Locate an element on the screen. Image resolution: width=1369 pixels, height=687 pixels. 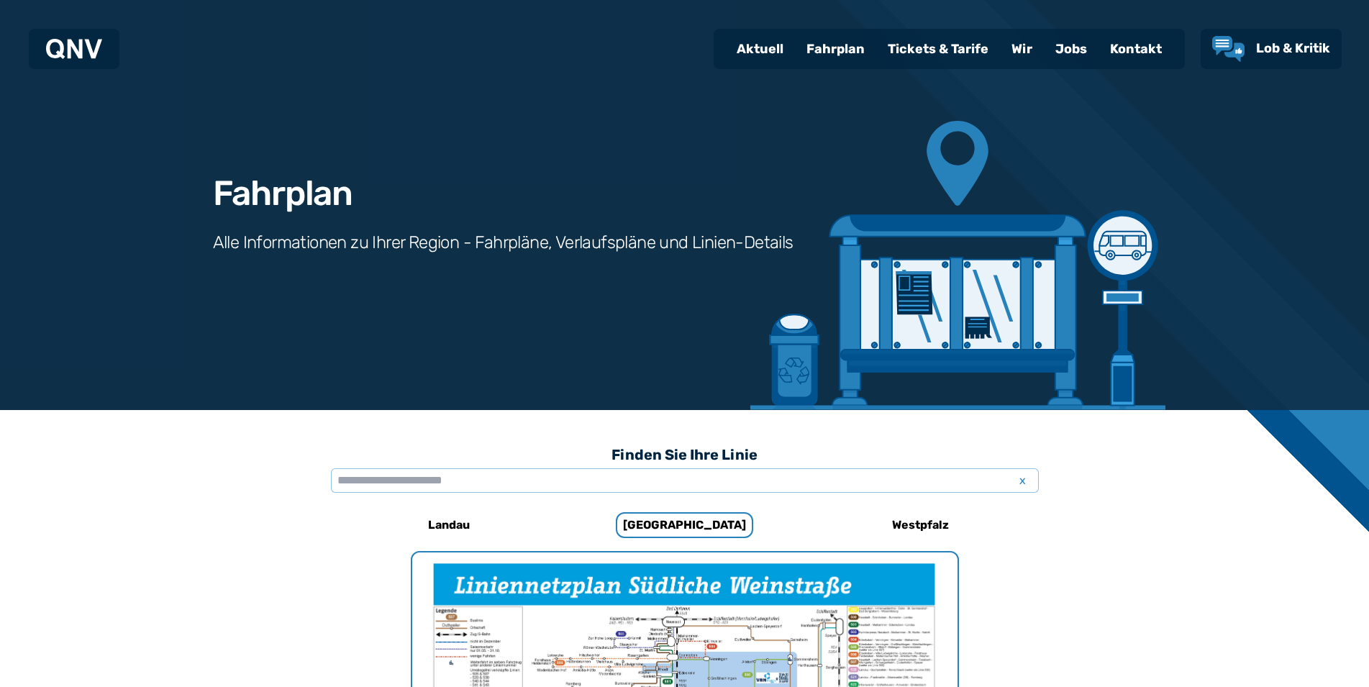
a: Fahrplan is located at coordinates (835, 49).